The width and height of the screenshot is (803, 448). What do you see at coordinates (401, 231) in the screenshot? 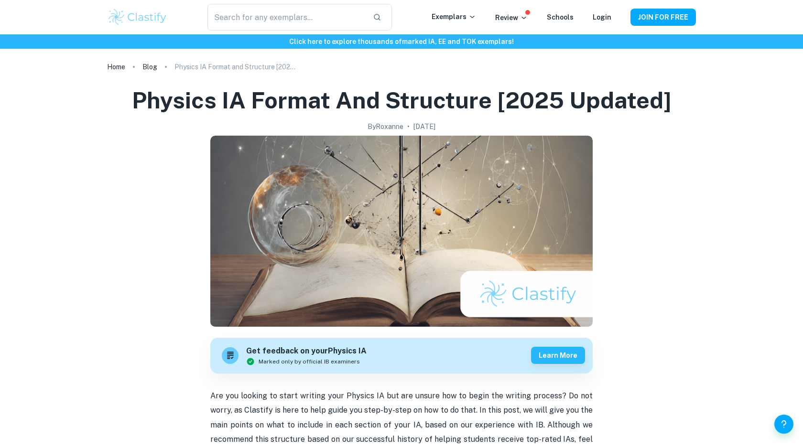
I see `img: Physics IA Format and Structure [2025 updated] cover image` at bounding box center [401, 231].